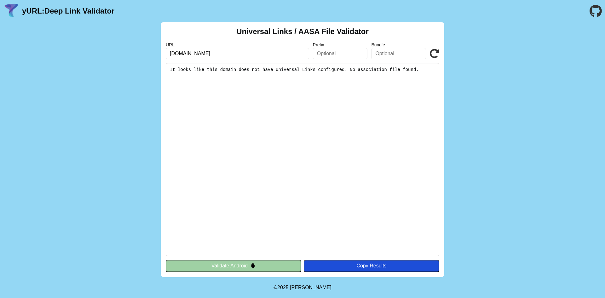  What do you see at coordinates (302, 159) in the screenshot?
I see `pre: It looks like this domain does not have Universal Links configured. No association file found.` at bounding box center [302, 159].